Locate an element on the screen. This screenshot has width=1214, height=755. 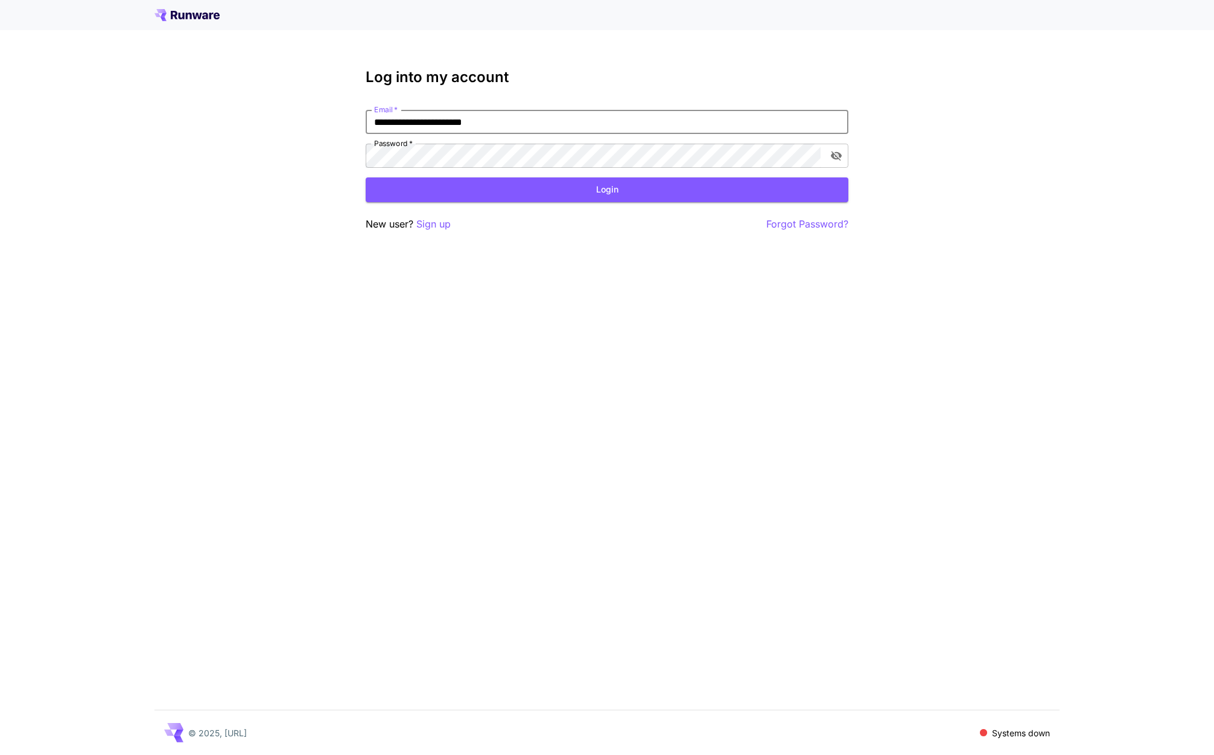
p: Forgot Password? is located at coordinates (807, 224).